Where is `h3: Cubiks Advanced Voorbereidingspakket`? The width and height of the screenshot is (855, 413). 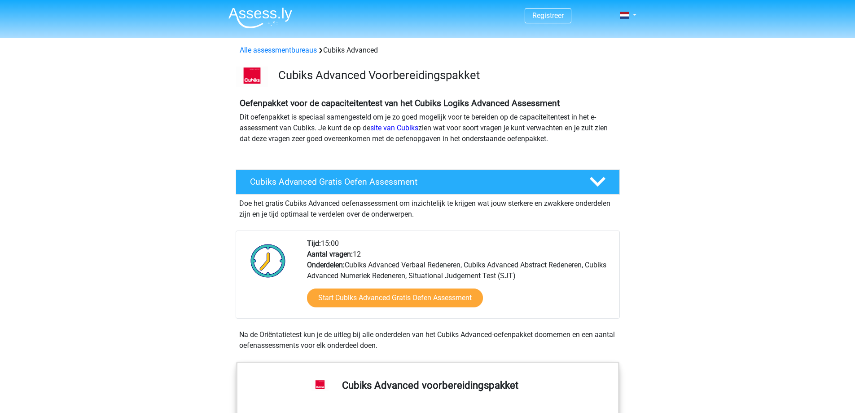
h3: Cubiks Advanced Voorbereidingspakket is located at coordinates (445, 75).